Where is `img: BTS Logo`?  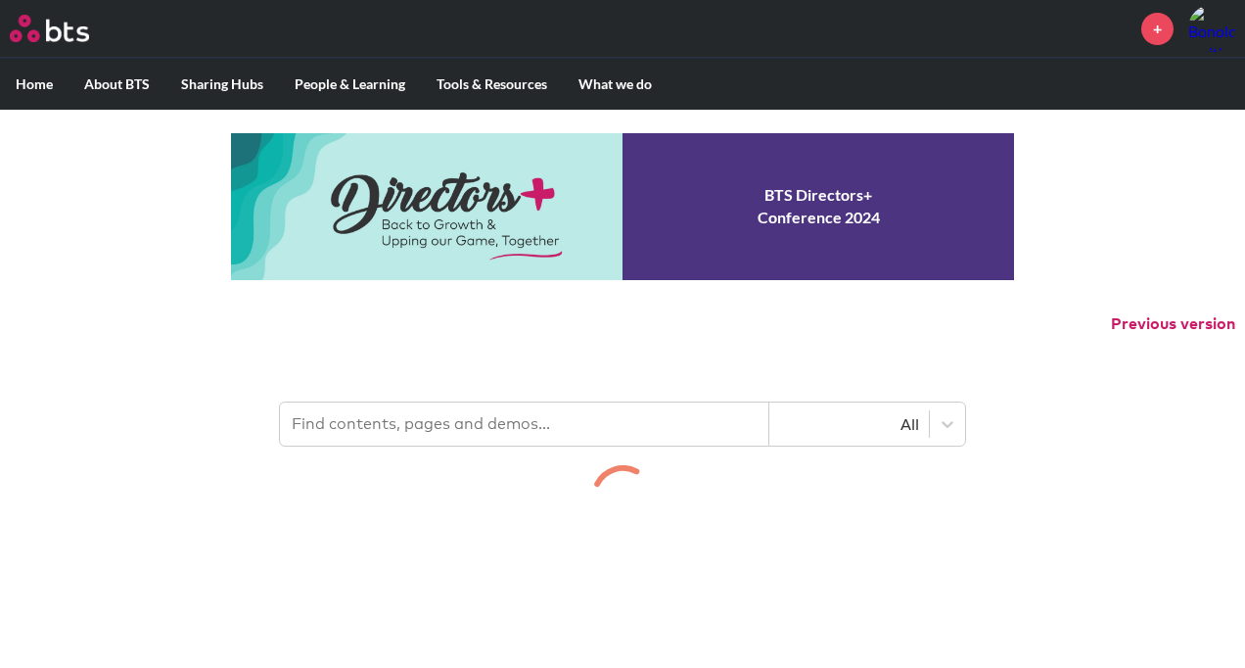 img: BTS Logo is located at coordinates (49, 28).